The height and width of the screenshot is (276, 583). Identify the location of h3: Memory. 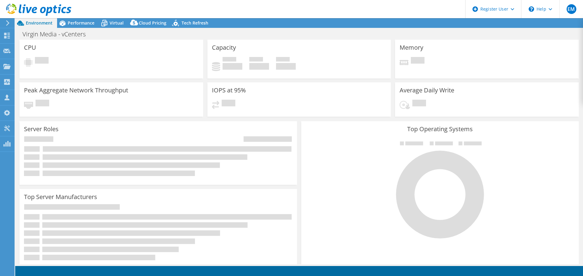
(411, 48).